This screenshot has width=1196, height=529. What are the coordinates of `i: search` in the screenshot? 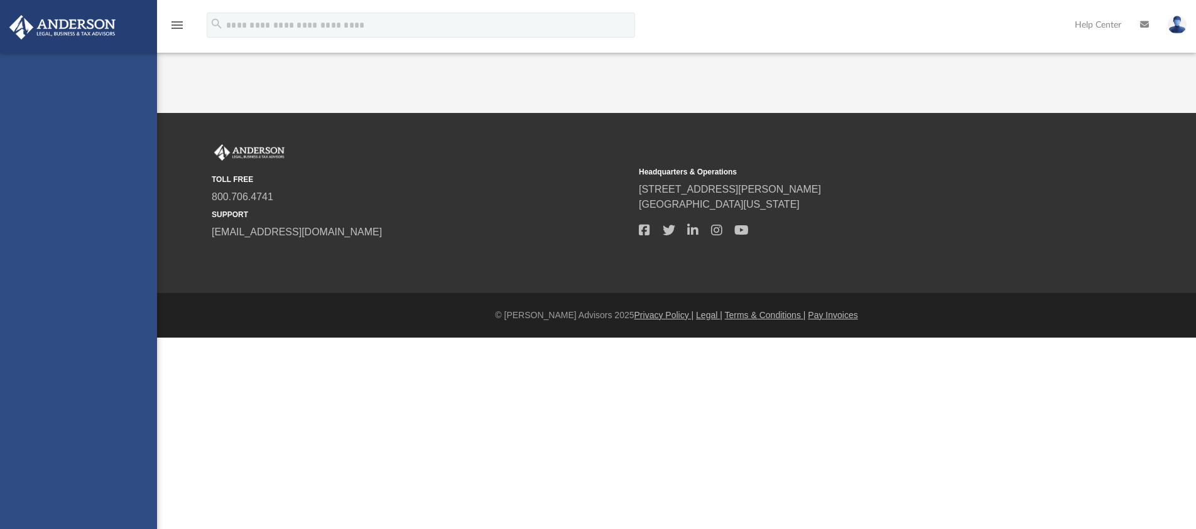 It's located at (217, 24).